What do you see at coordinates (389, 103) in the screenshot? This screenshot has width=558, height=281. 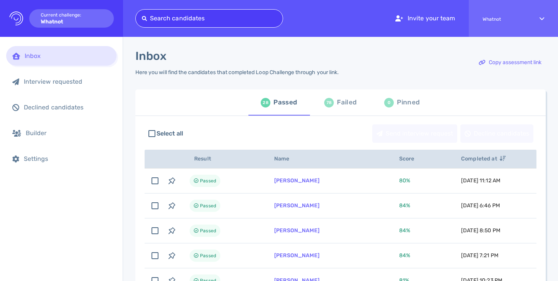 I see `div: 0` at bounding box center [389, 103].